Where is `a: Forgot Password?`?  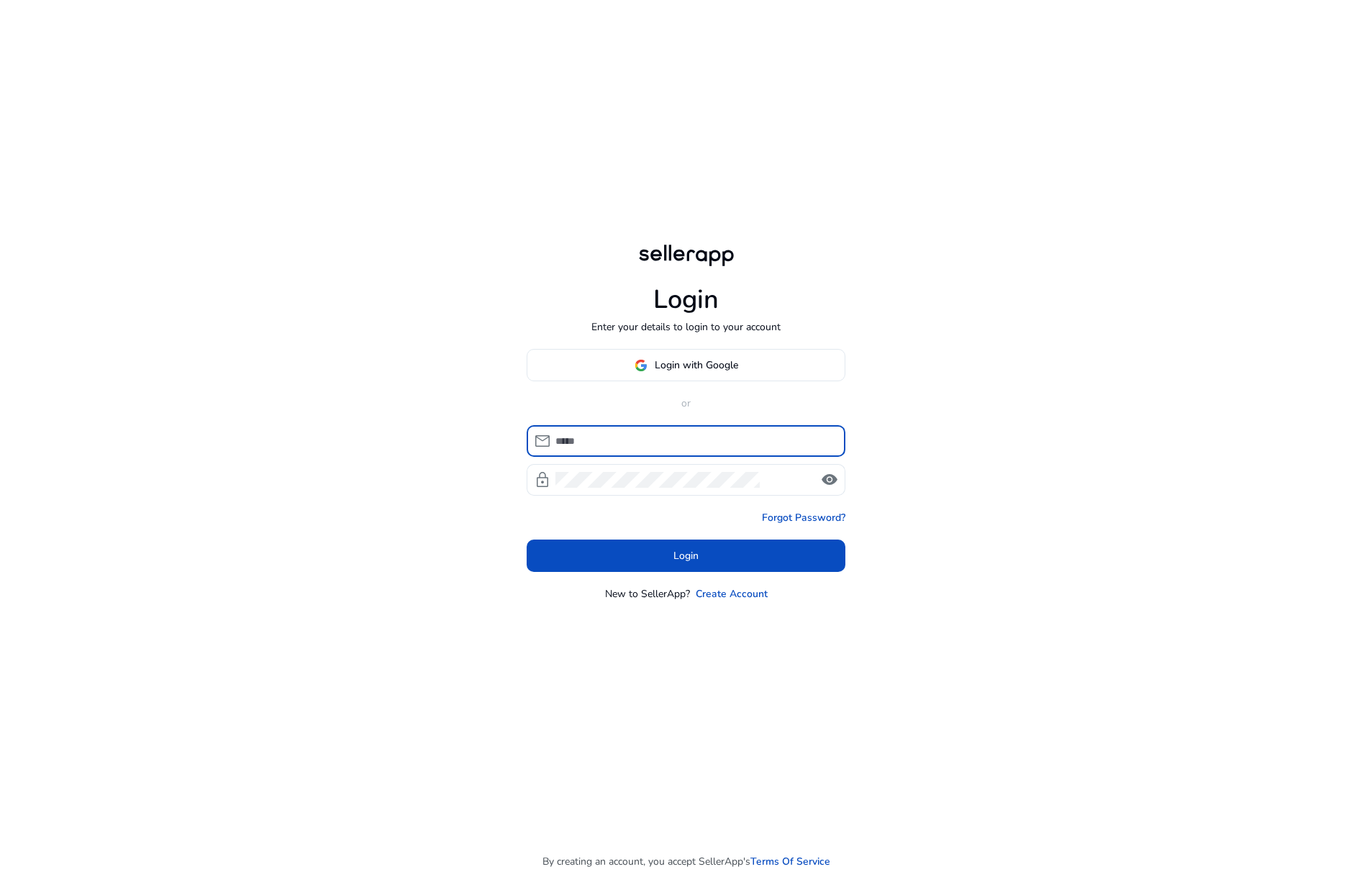
a: Forgot Password? is located at coordinates (804, 517).